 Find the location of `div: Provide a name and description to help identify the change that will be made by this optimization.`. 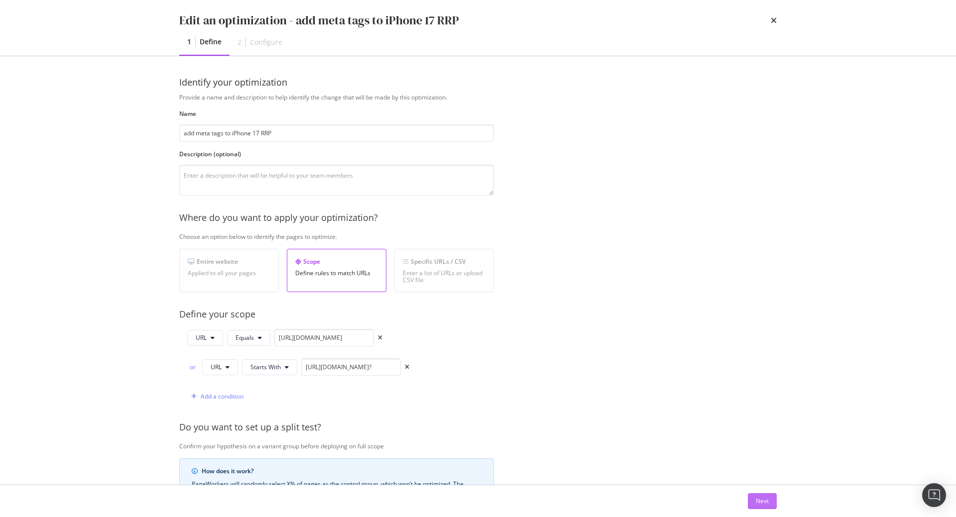

div: Provide a name and description to help identify the change that will be made by this optimization. is located at coordinates (503, 97).